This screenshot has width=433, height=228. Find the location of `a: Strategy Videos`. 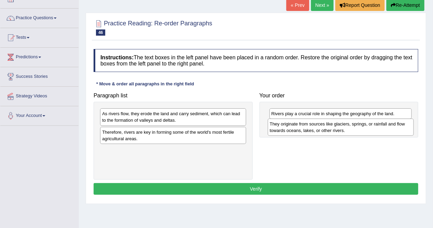

a: Strategy Videos is located at coordinates (39, 95).